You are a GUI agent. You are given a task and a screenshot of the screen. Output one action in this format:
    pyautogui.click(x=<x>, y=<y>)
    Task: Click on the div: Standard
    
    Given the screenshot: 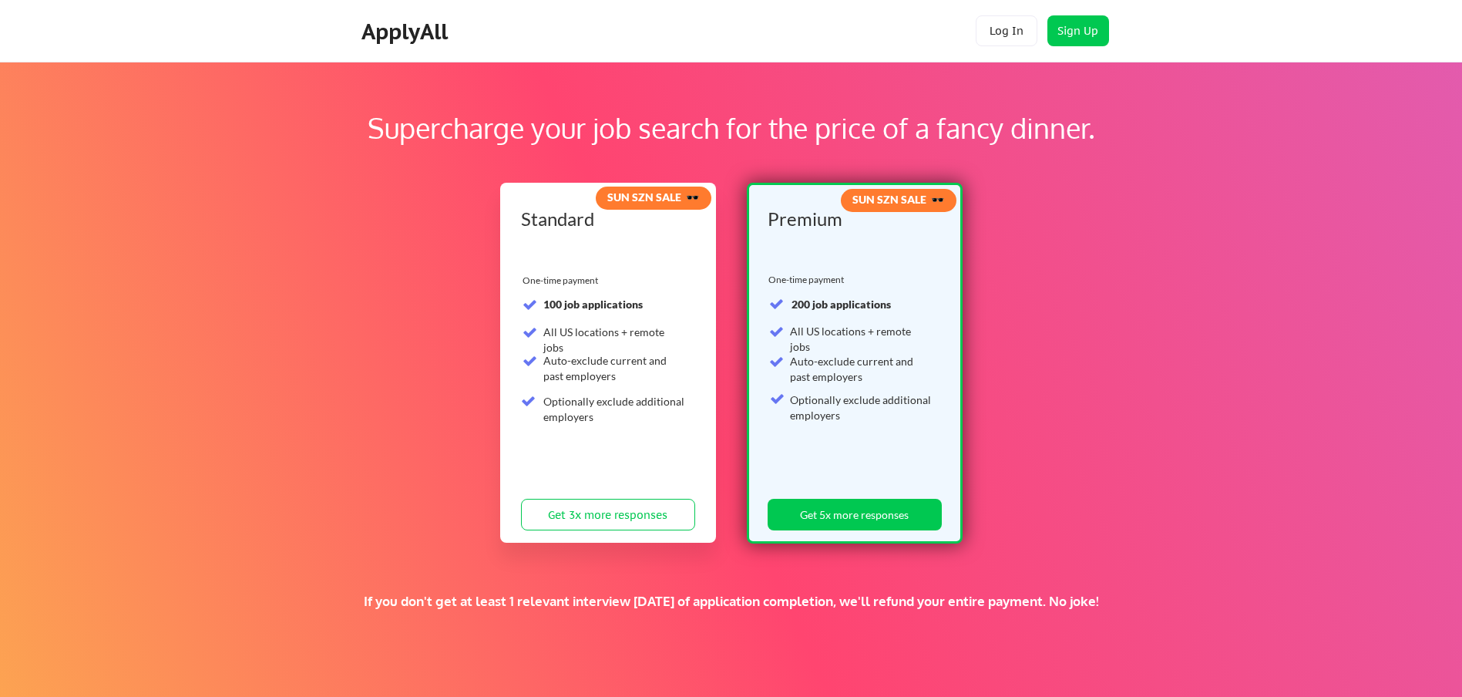 What is the action you would take?
    pyautogui.click(x=605, y=219)
    